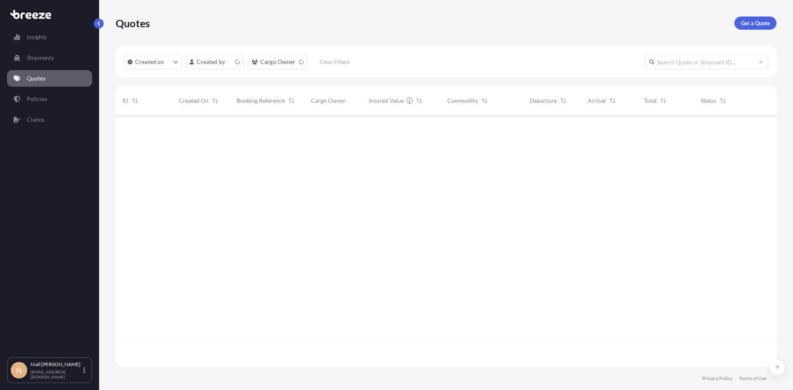 The height and width of the screenshot is (390, 793). I want to click on a: Claims, so click(50, 120).